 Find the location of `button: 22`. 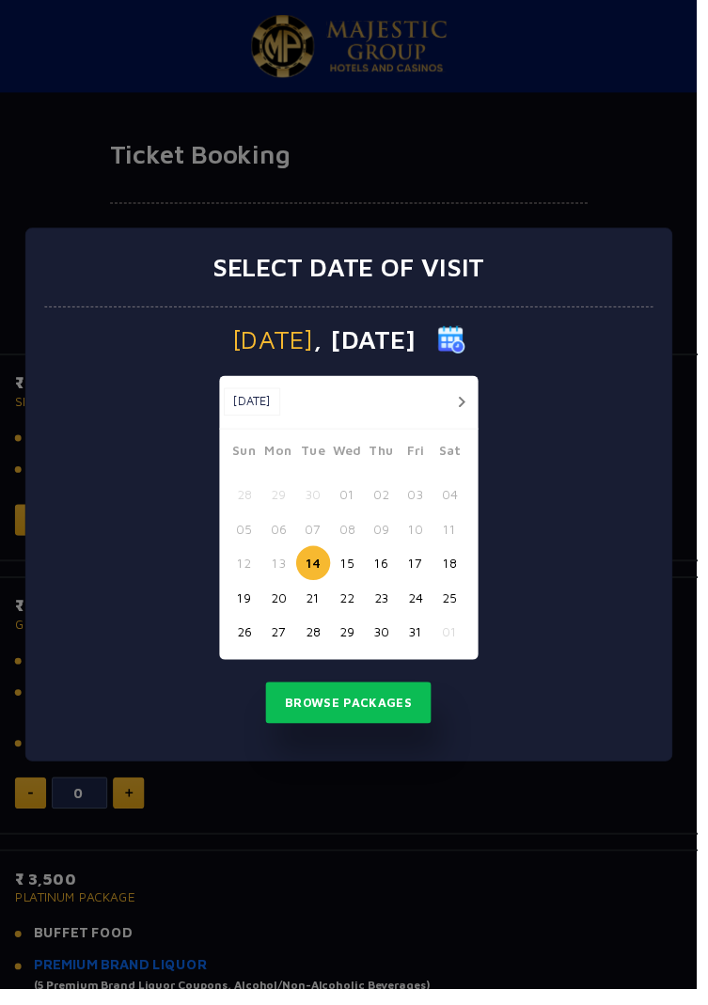

button: 22 is located at coordinates (352, 606).